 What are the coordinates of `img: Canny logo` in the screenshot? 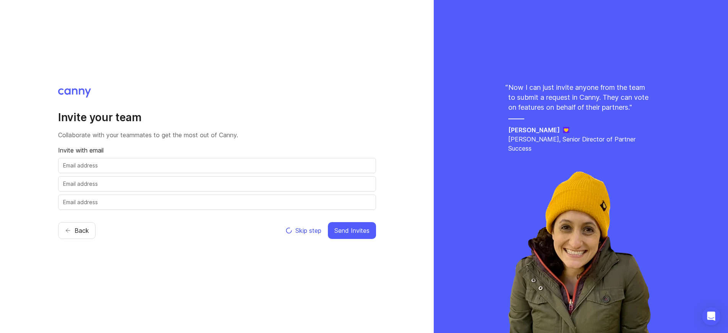 It's located at (74, 93).